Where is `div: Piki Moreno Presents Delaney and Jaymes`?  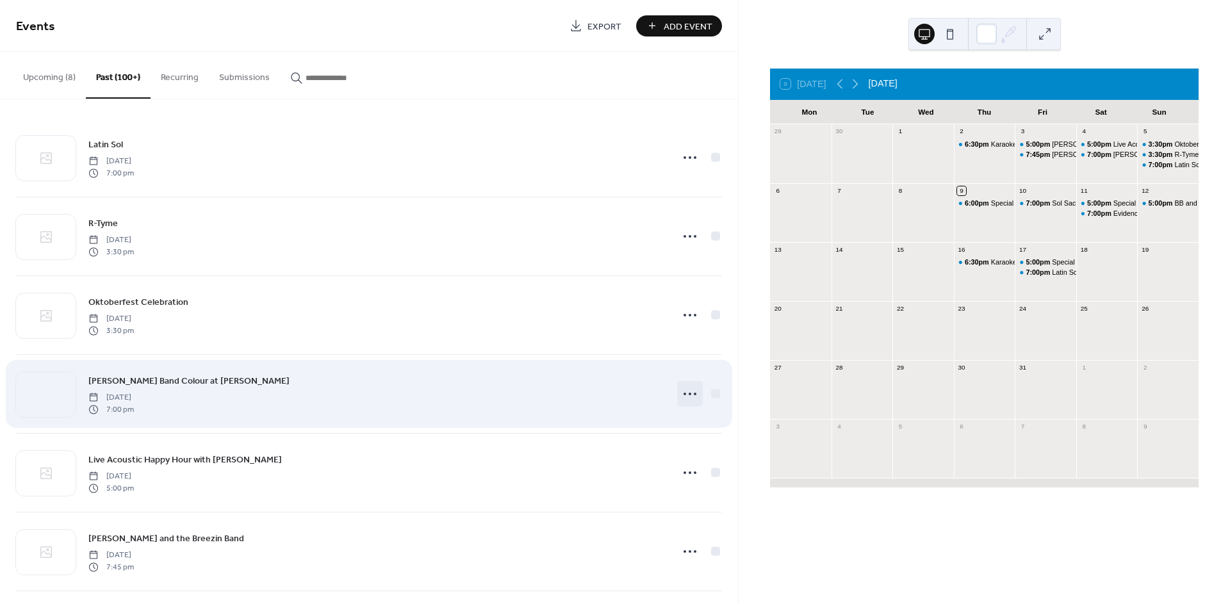 div: Piki Moreno Presents Delaney and Jaymes is located at coordinates (1046, 144).